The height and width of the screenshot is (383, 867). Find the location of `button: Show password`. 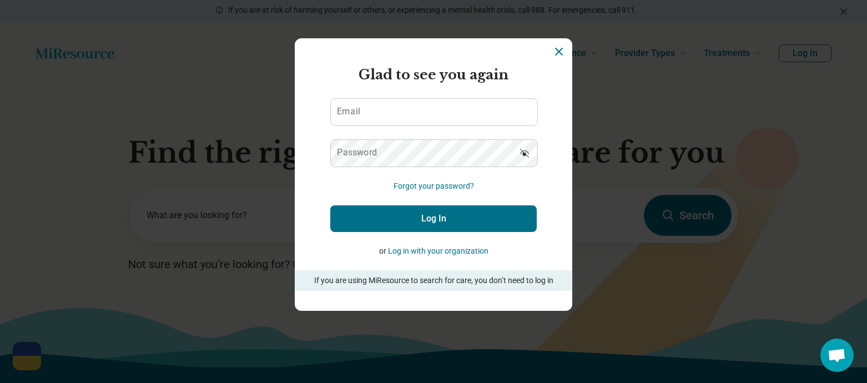

button: Show password is located at coordinates (525, 153).